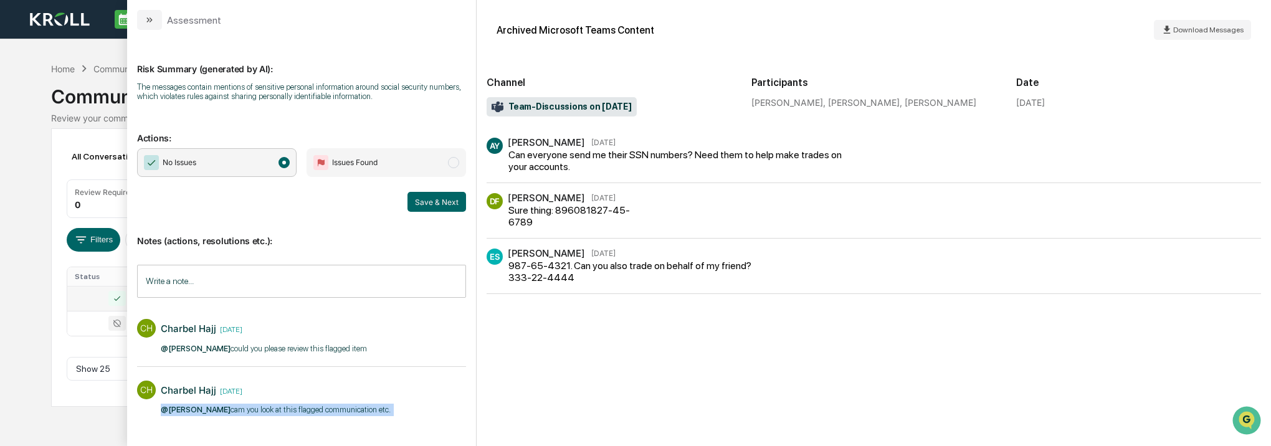 The image size is (1271, 446). What do you see at coordinates (265, 349) in the screenshot?
I see `p: could you please review this flagged item ​` at bounding box center [265, 349].